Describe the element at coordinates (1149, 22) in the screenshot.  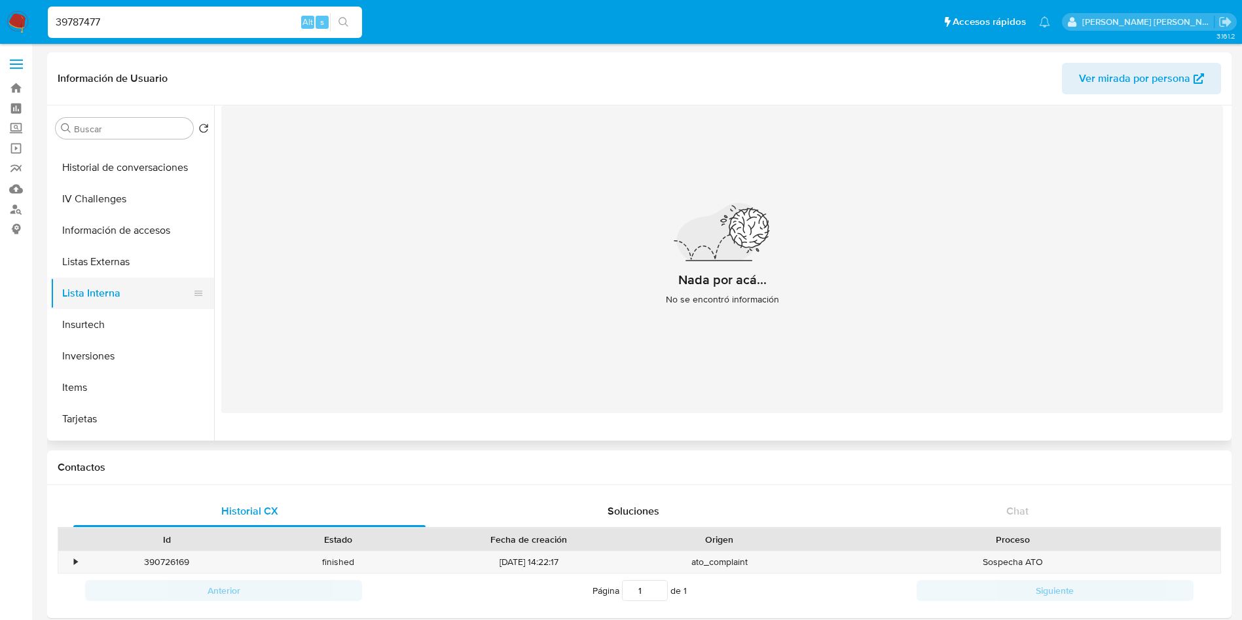
I see `p: sandra.helbardt@mercadolibre.com` at that location.